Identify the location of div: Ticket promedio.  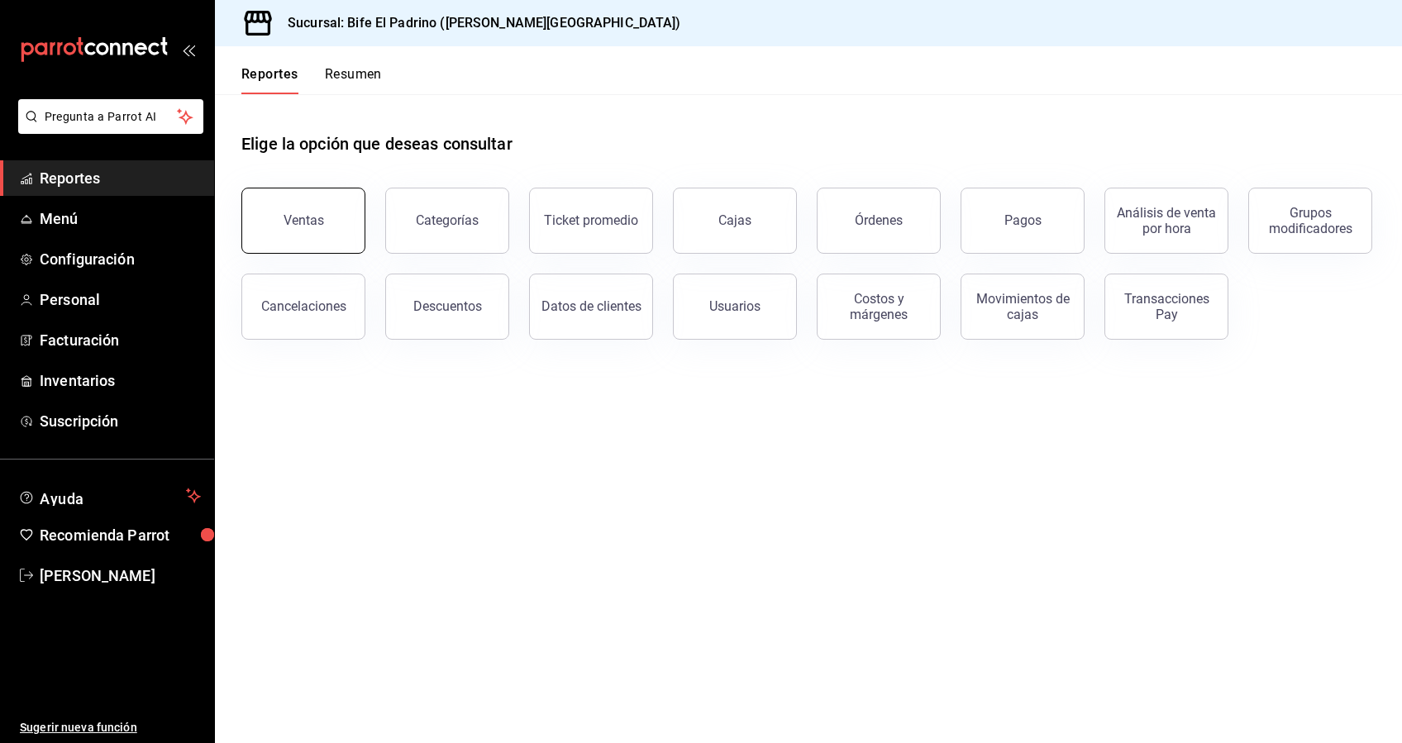
(591, 220).